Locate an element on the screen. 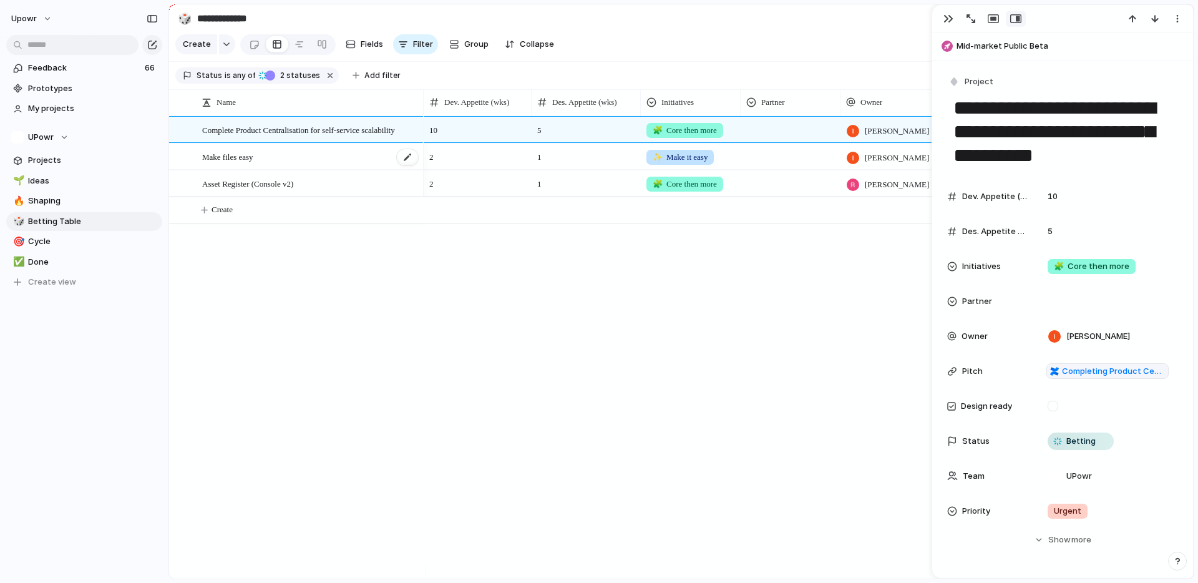 This screenshot has width=1198, height=583. span: Completing Product Centralisation for self-service scalability is located at coordinates (1113, 371).